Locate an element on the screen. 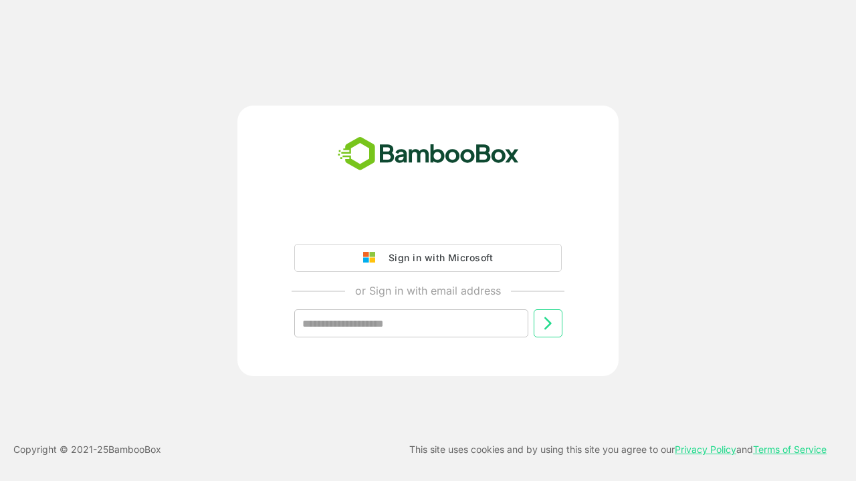  a: Privacy Policy is located at coordinates (705, 449).